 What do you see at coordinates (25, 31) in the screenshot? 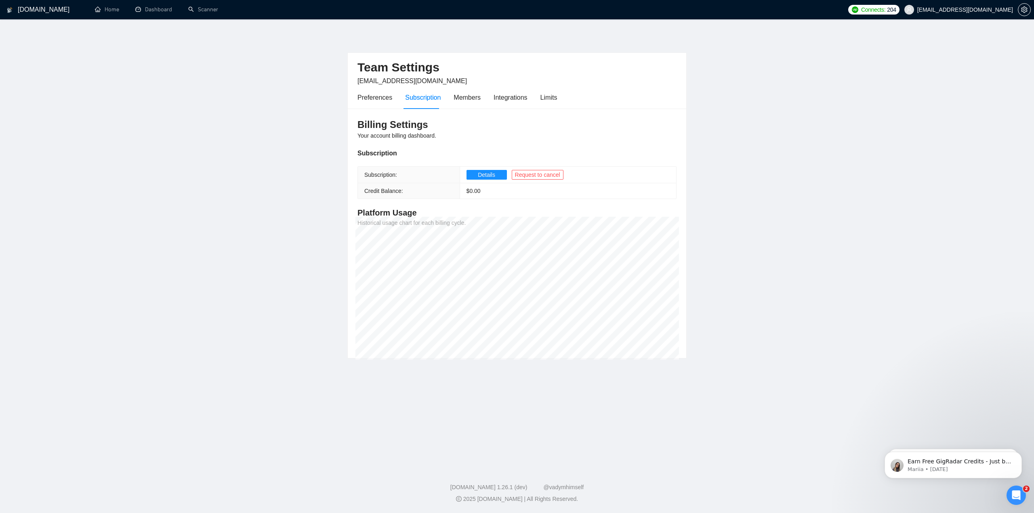
I see `img: Profile image for Mariia` at bounding box center [25, 31].